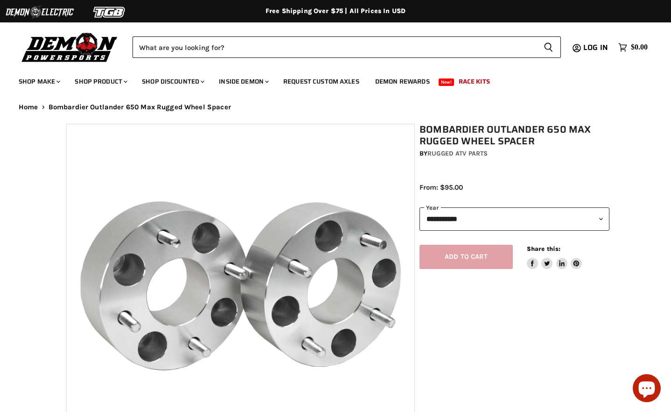 This screenshot has height=412, width=671. What do you see at coordinates (457, 153) in the screenshot?
I see `a: Rugged ATV Parts` at bounding box center [457, 153].